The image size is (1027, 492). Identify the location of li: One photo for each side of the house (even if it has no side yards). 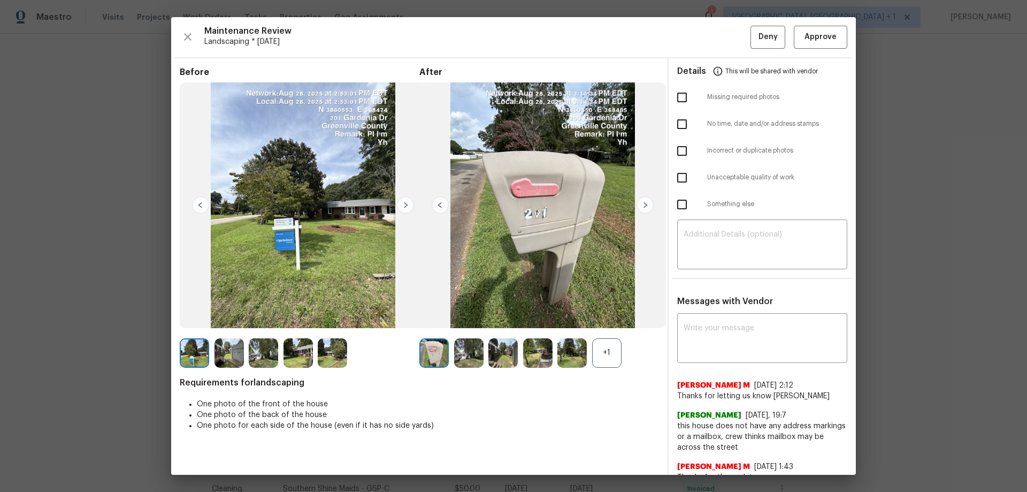
(428, 425).